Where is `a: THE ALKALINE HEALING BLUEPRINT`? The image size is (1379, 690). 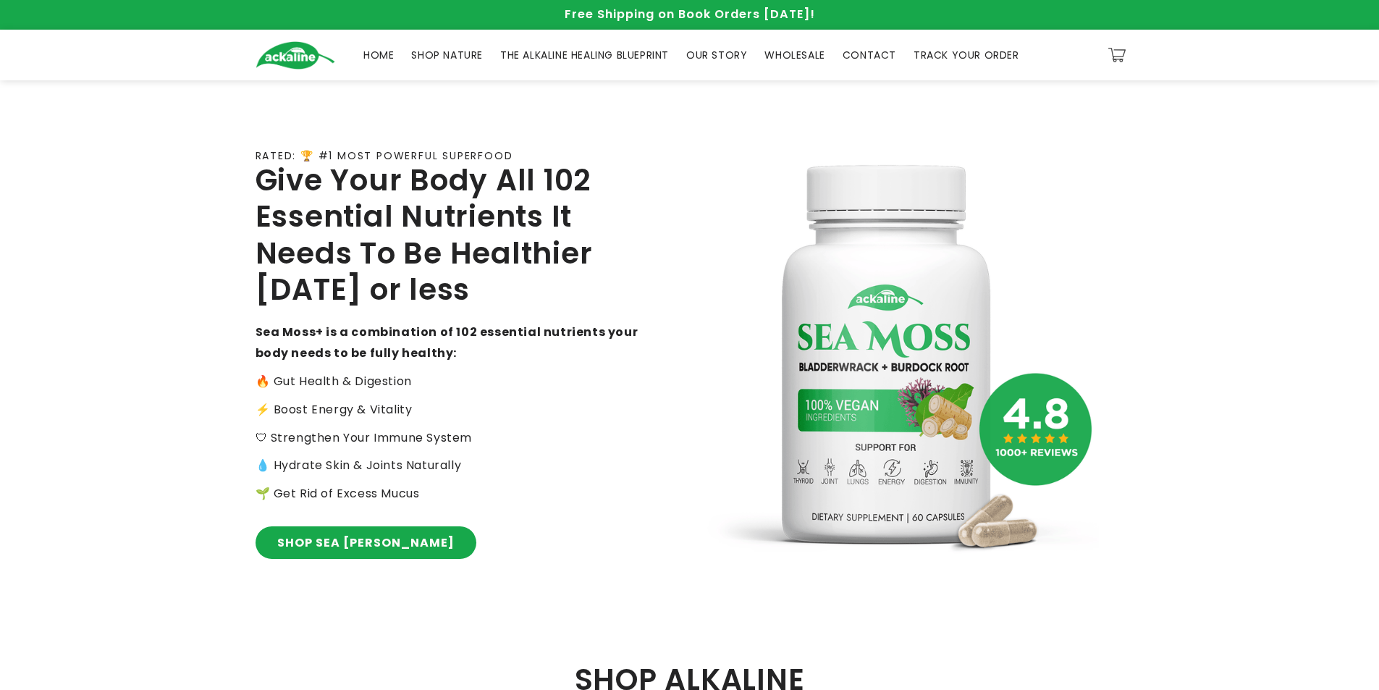
a: THE ALKALINE HEALING BLUEPRINT is located at coordinates (584, 55).